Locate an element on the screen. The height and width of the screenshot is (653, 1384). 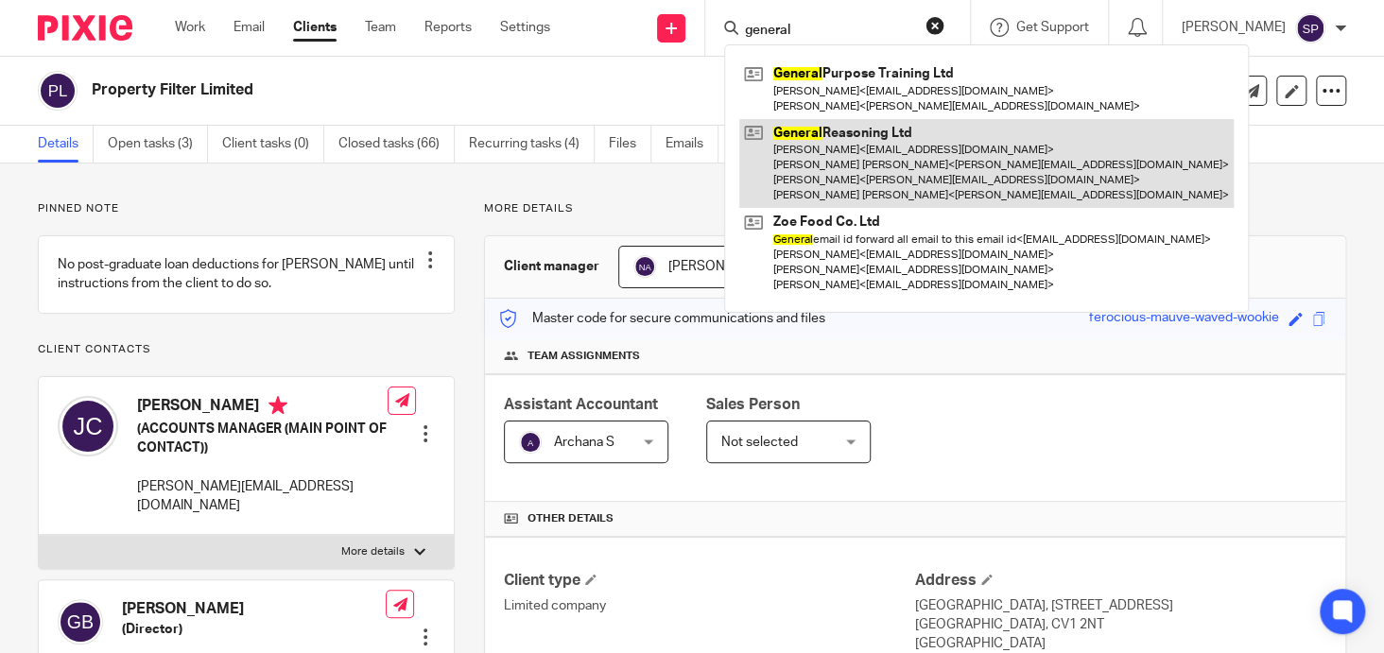
a: Work is located at coordinates (190, 27).